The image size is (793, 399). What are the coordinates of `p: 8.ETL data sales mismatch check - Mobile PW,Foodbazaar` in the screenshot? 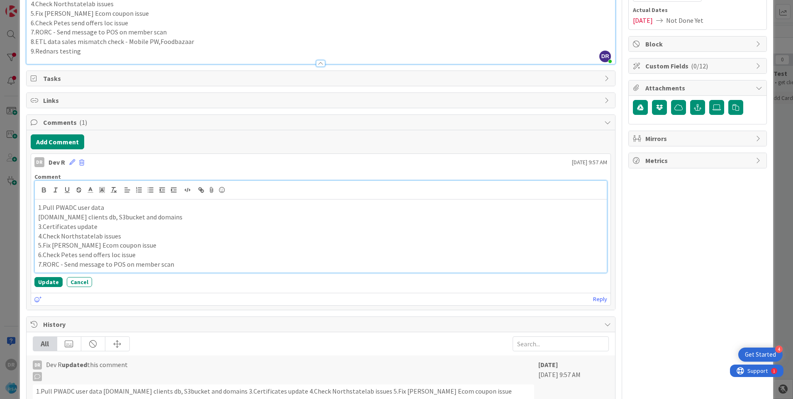 It's located at (321, 41).